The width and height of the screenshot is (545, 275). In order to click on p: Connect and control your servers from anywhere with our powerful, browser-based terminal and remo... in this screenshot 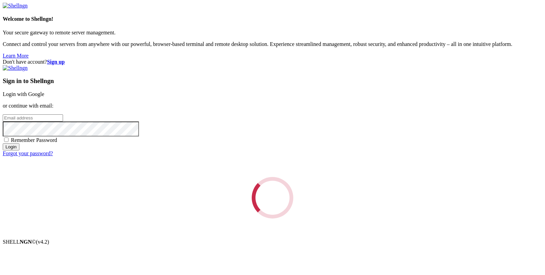, I will do `click(273, 44)`.